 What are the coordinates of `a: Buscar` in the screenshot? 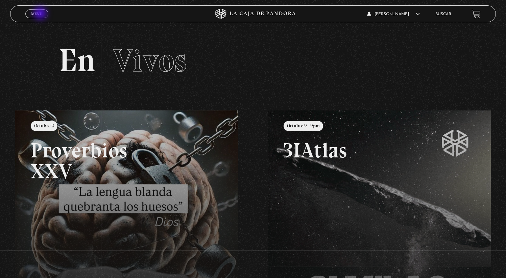 It's located at (443, 14).